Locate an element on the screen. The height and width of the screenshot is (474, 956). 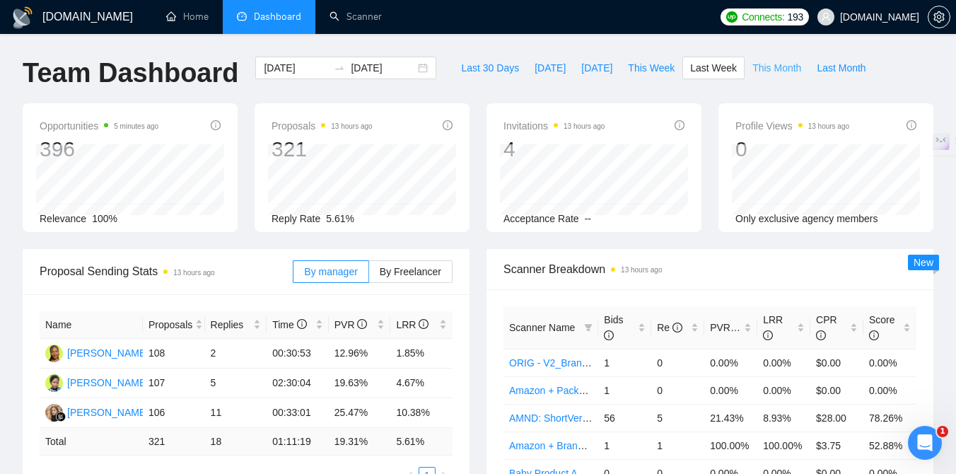
span: swap-right is located at coordinates (339, 68).